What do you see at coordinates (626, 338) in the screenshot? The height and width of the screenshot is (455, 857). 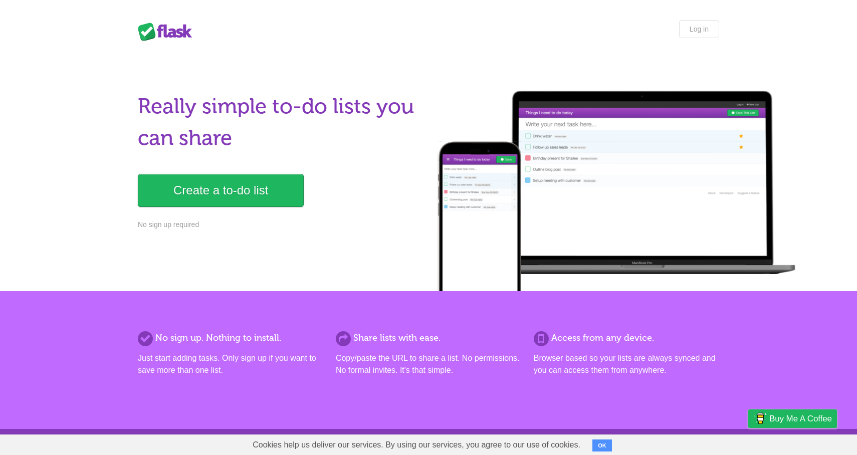 I see `h2: Access from any device.` at bounding box center [626, 338].